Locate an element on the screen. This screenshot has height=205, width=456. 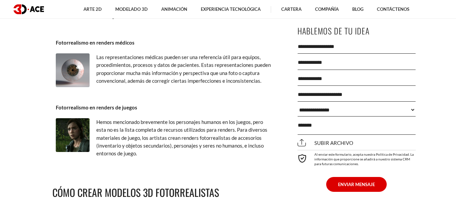
font: Modelado 3D is located at coordinates (131, 9).